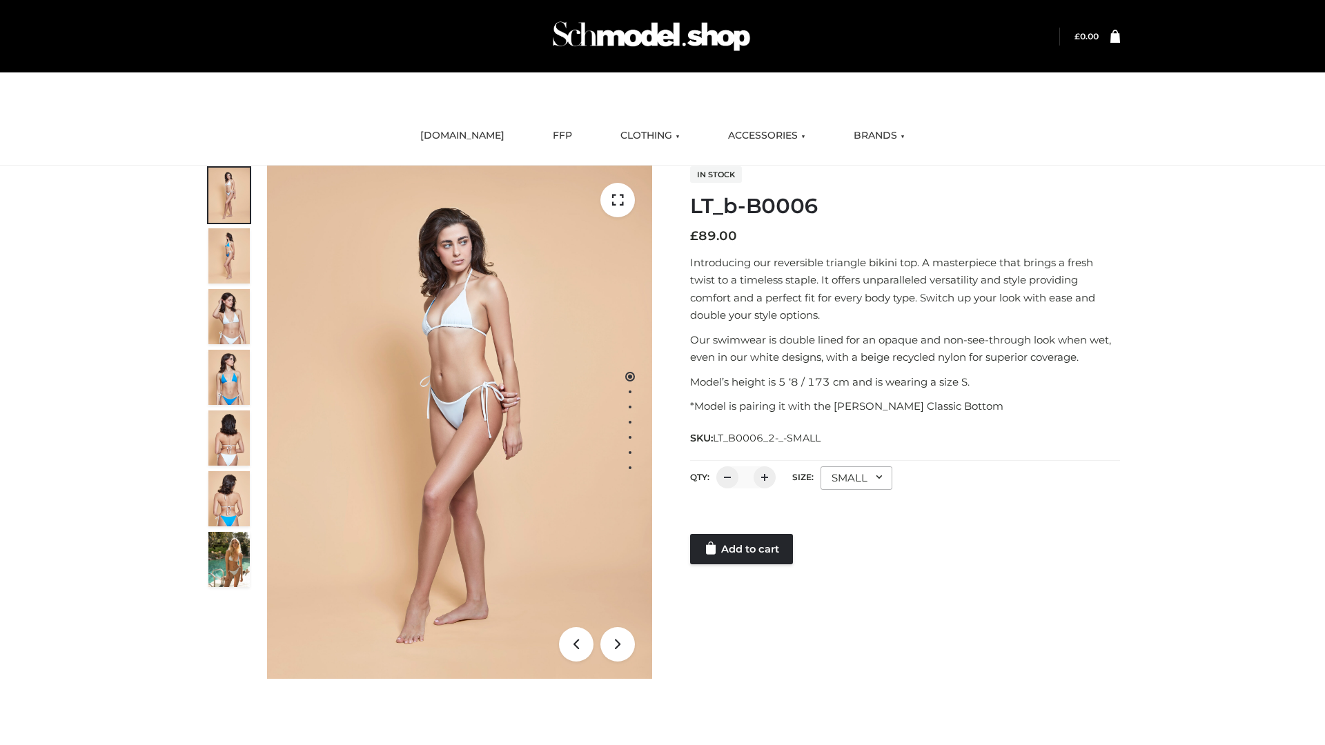 The image size is (1325, 745). Describe the element at coordinates (562, 136) in the screenshot. I see `a: FFP` at that location.